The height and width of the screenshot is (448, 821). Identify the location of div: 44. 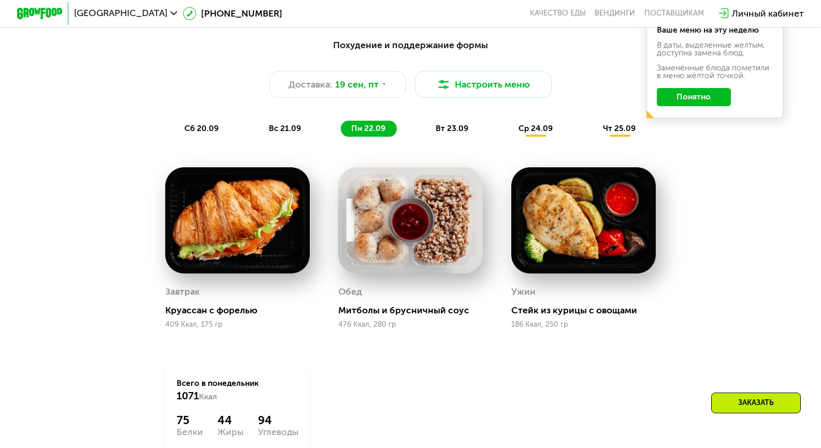
(230, 420).